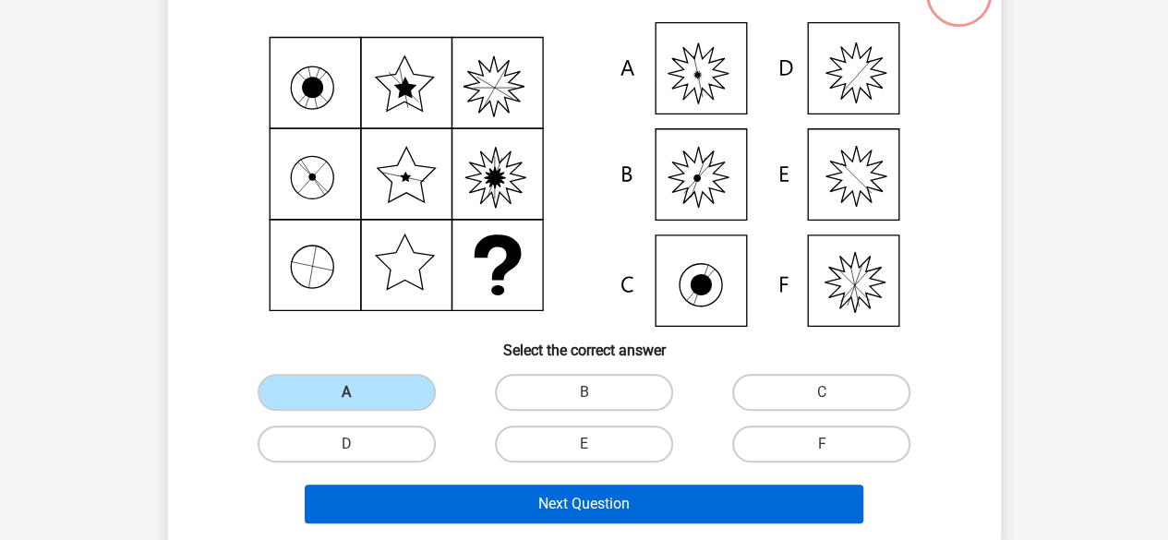  I want to click on label: B, so click(584, 392).